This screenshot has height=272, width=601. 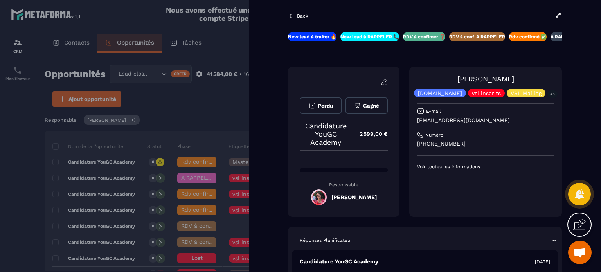 What do you see at coordinates (371, 106) in the screenshot?
I see `span: Gagné` at bounding box center [371, 106].